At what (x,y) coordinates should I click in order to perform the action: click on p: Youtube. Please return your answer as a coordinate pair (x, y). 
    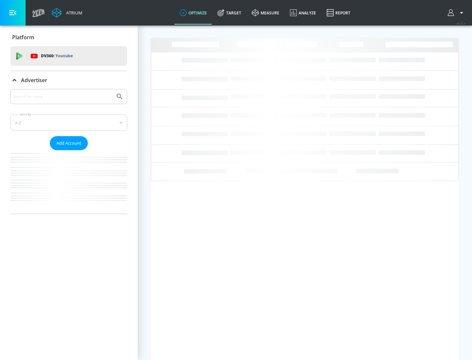
    Looking at the image, I should click on (64, 56).